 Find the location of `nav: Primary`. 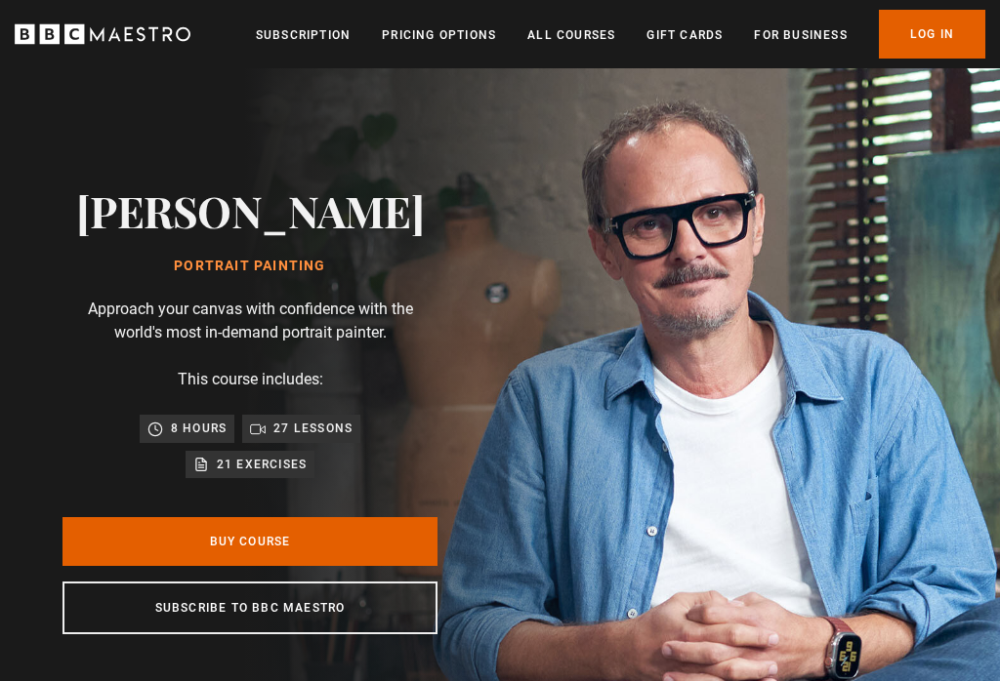

nav: Primary is located at coordinates (620, 34).